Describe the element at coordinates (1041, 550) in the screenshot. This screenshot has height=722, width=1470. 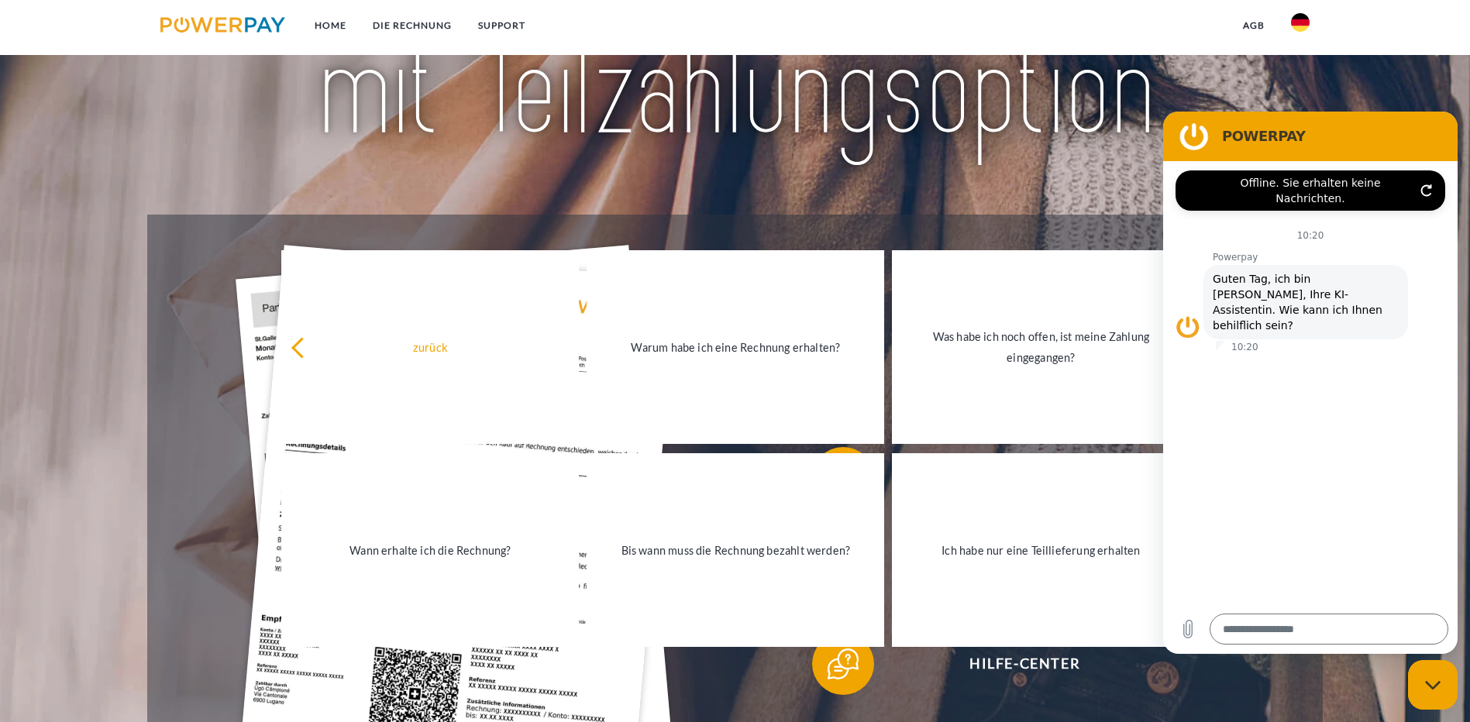
I see `div: Ich habe nur eine Teillieferung erhalten` at that location.